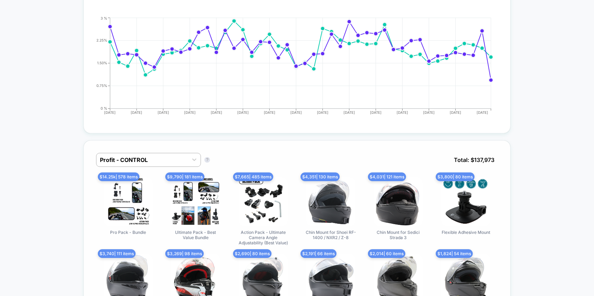 This screenshot has width=594, height=296. What do you see at coordinates (398, 235) in the screenshot?
I see `span: Chin Mount for Sedici Strada 3` at bounding box center [398, 235].